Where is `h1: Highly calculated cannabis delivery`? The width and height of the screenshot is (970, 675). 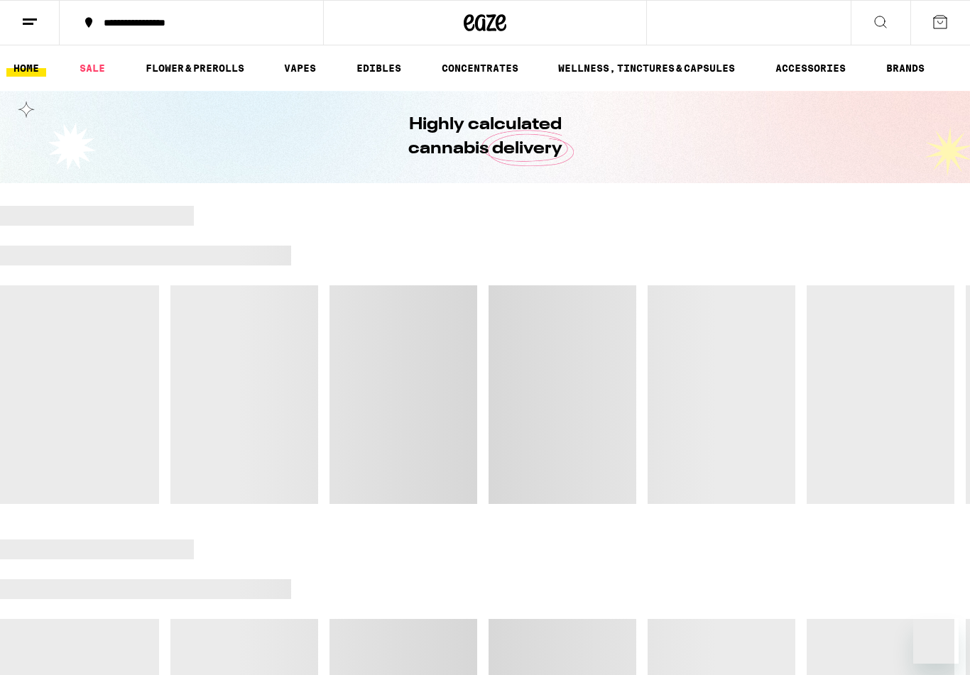
h1: Highly calculated cannabis delivery is located at coordinates (485, 137).